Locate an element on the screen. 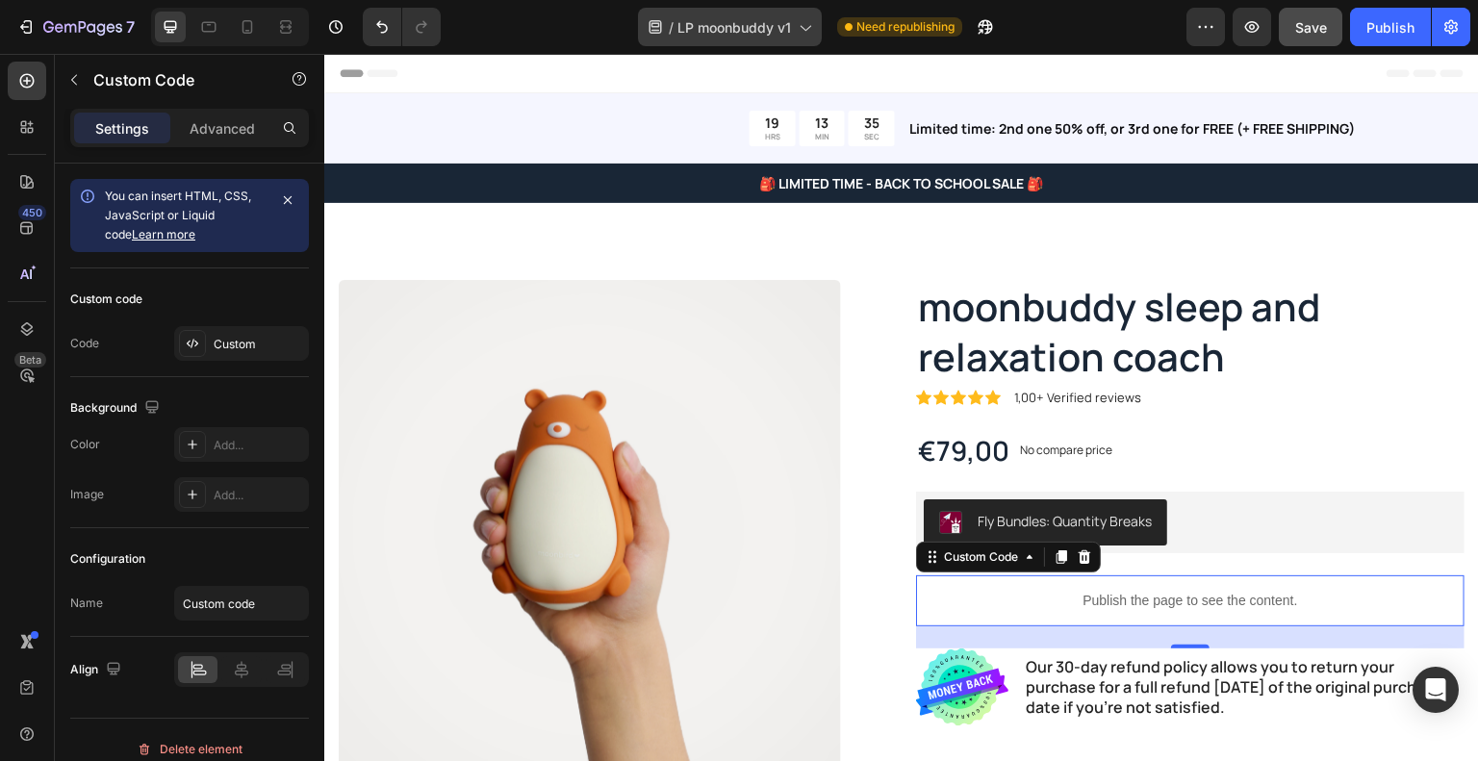 This screenshot has height=761, width=1478. span: LP moonbuddy v1 is located at coordinates (734, 27).